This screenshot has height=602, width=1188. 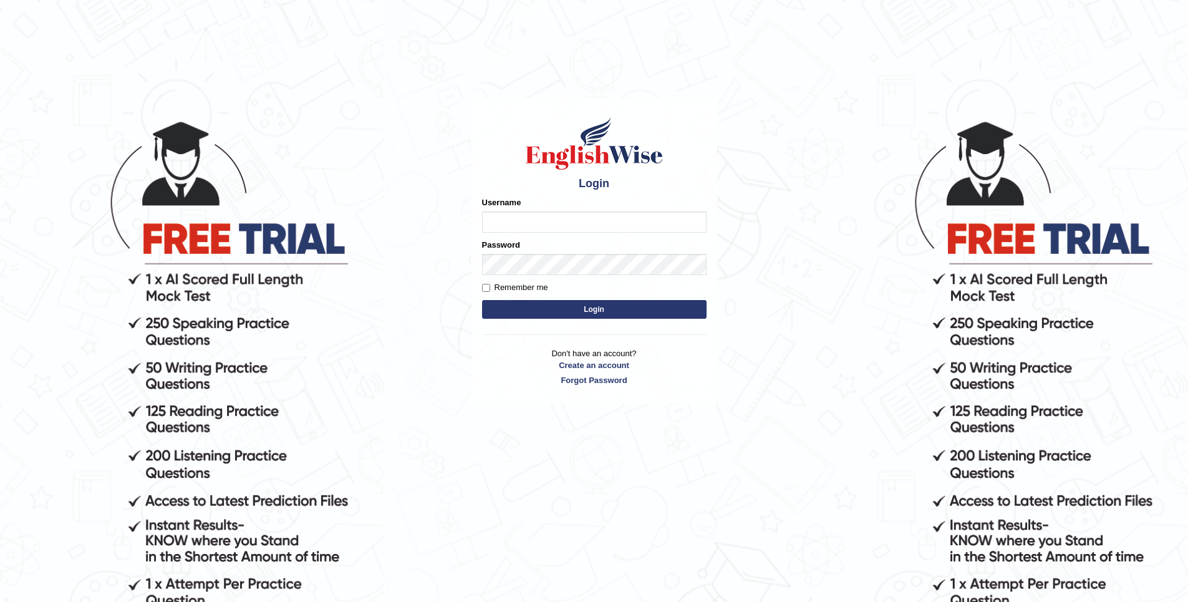 I want to click on label: Username, so click(x=502, y=202).